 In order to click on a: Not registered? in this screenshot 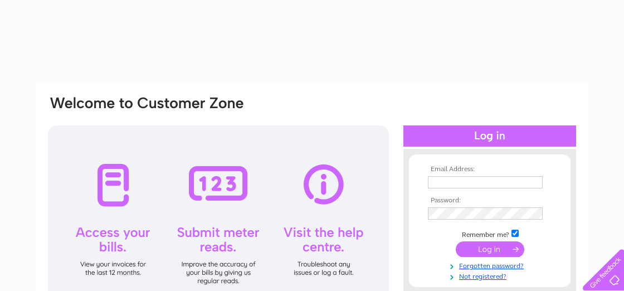, I will do `click(491, 275)`.